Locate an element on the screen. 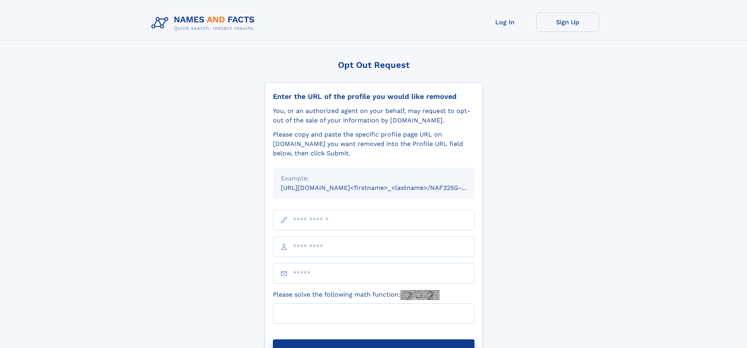 Image resolution: width=747 pixels, height=348 pixels. img: Logo Names and Facts is located at coordinates (205, 23).